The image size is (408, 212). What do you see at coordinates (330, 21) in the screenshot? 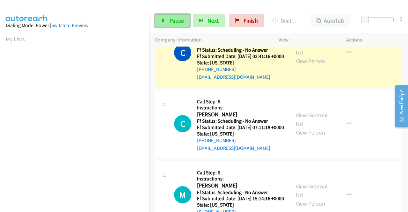
I see `button: AutoTab` at bounding box center [330, 21].